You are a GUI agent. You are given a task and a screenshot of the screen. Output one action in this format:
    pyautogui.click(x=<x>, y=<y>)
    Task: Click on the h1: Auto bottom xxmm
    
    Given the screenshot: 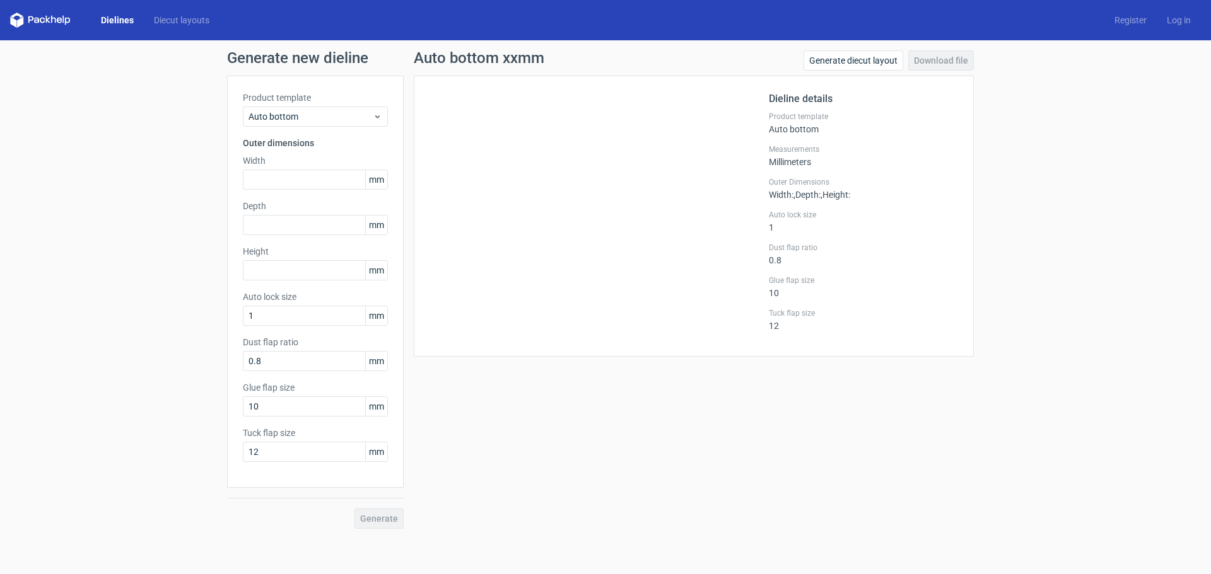 What is the action you would take?
    pyautogui.click(x=479, y=58)
    